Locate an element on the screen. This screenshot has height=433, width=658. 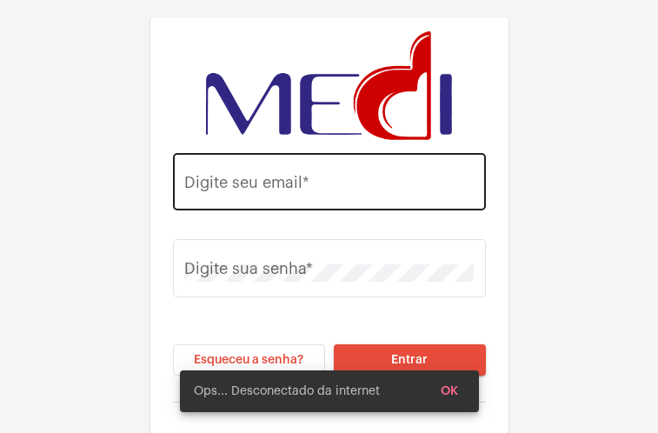
span: Ops... Desconectado da internet is located at coordinates (287, 391).